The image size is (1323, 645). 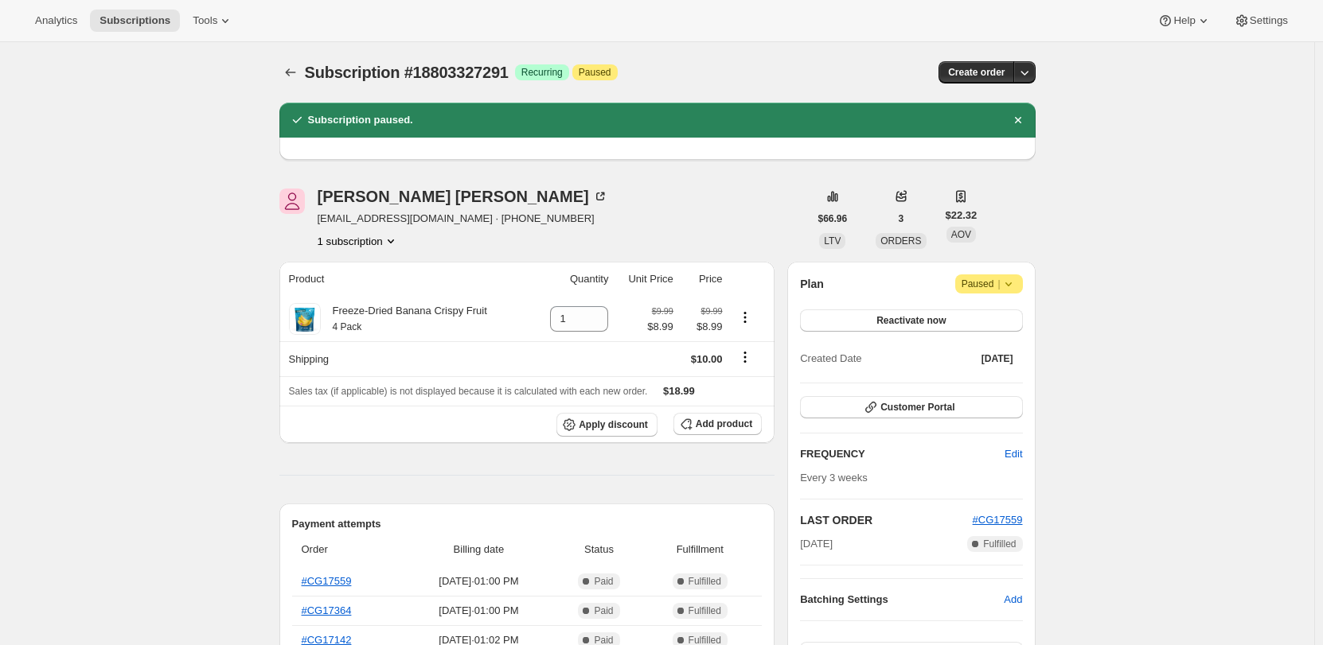 I want to click on h2: FREQUENCY, so click(x=902, y=454).